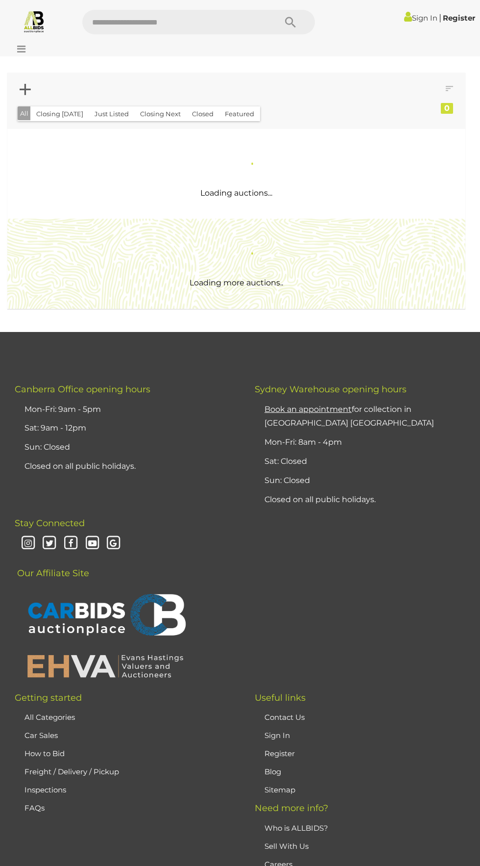 This screenshot has height=866, width=480. I want to click on button: Closed, so click(203, 114).